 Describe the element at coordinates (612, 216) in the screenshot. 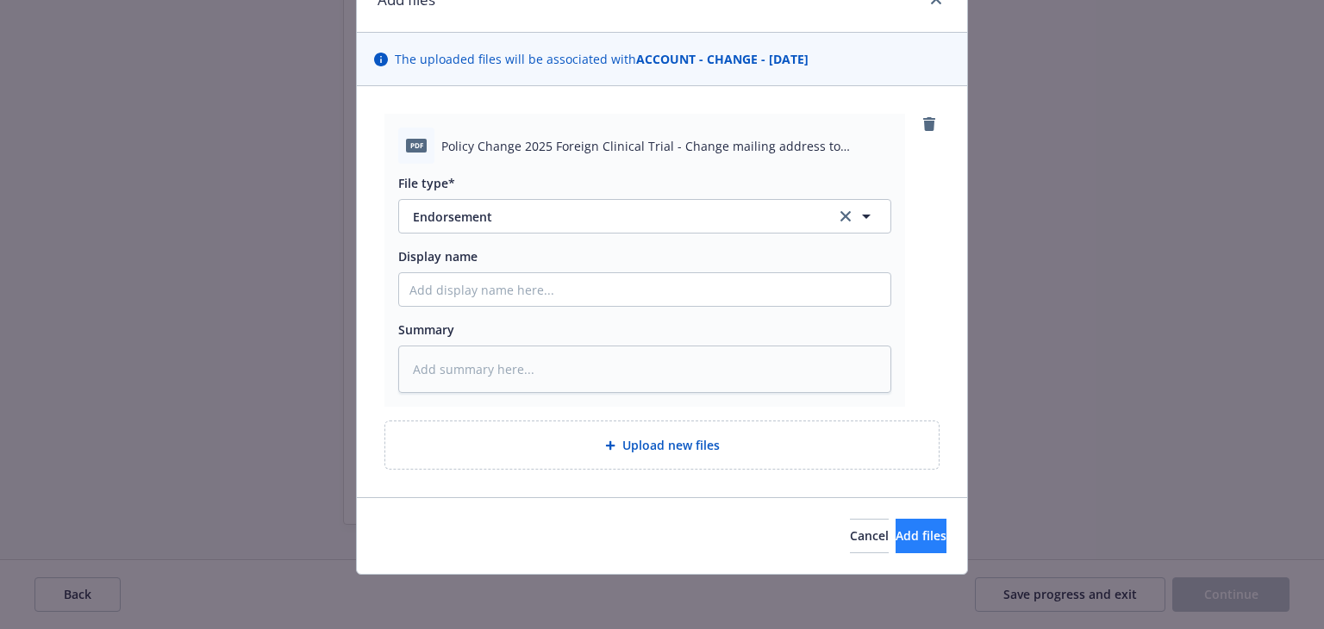

I see `span: Endorsement` at that location.